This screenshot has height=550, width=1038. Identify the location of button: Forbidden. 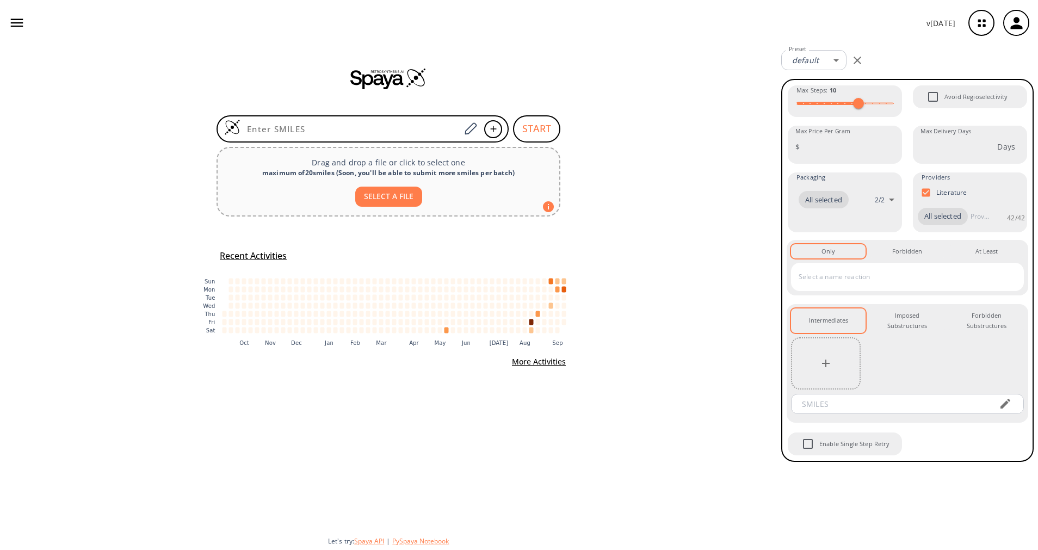
(907, 251).